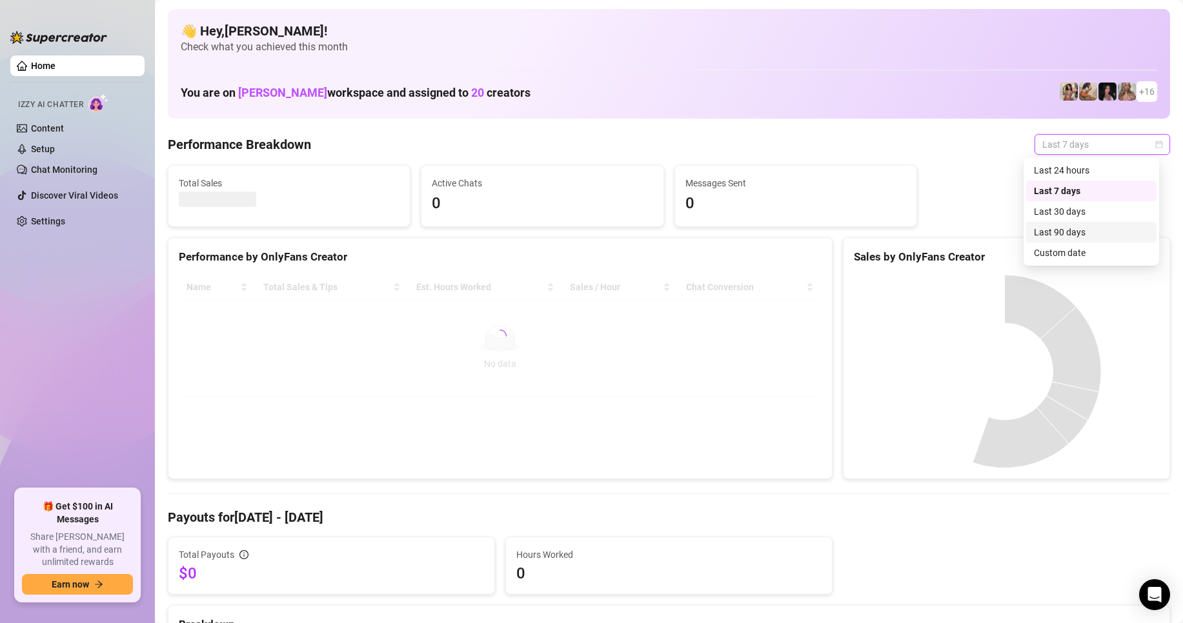 The image size is (1183, 623). I want to click on span: Total Payouts, so click(206, 555).